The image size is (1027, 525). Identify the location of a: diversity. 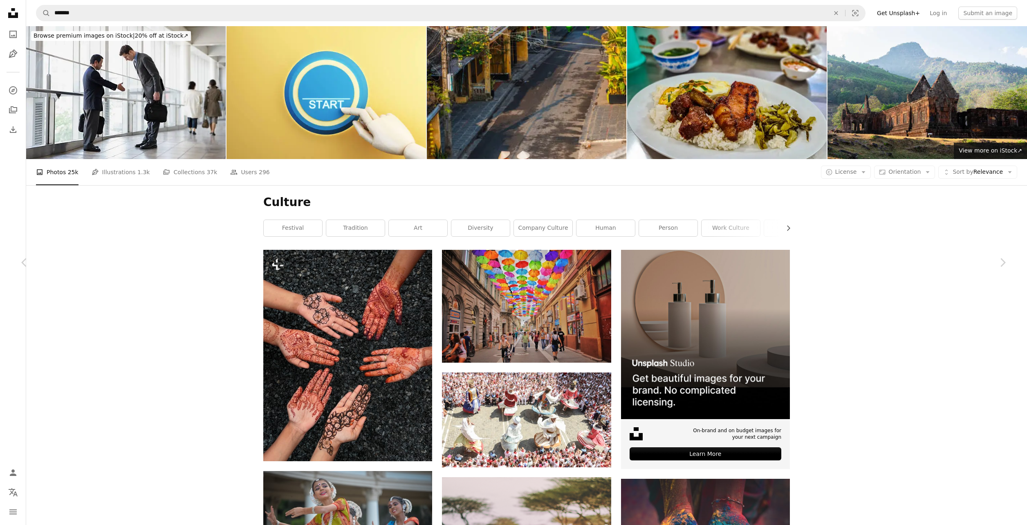
(480, 228).